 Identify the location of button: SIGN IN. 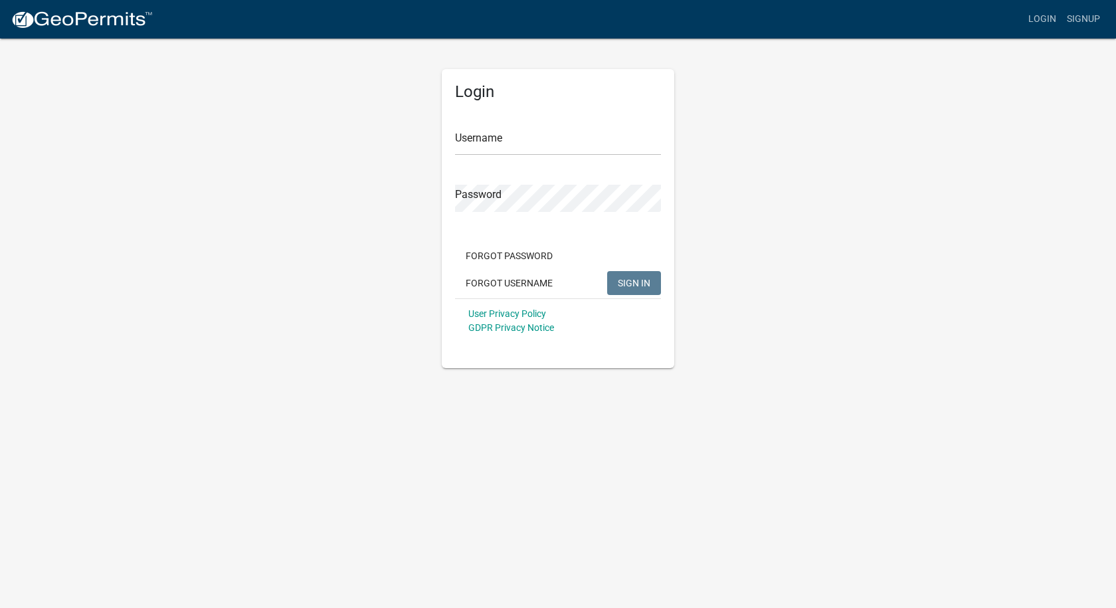
(634, 283).